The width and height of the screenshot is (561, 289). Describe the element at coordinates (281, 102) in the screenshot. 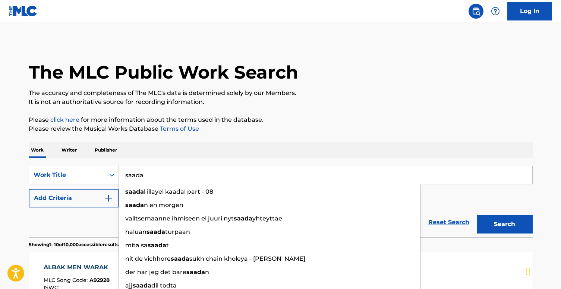

I see `p: It is not an authoritative source for recording information.` at that location.